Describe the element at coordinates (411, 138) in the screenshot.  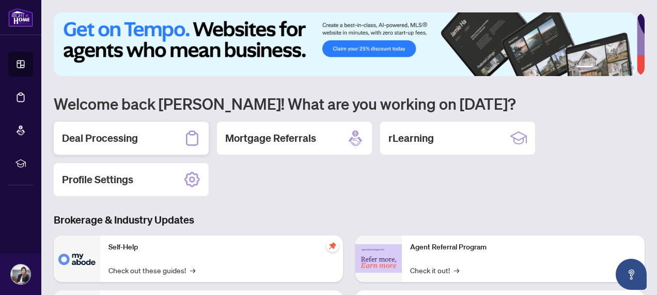
I see `h2: rLearning` at that location.